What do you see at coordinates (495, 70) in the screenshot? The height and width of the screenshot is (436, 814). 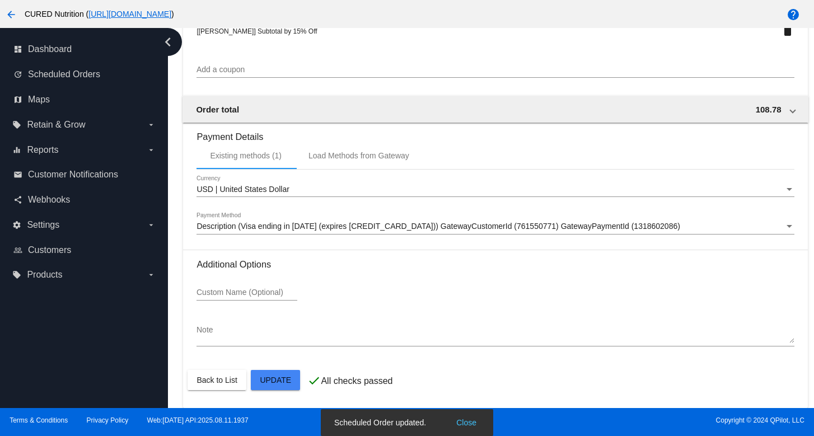 I see `input: Add a coupon` at bounding box center [495, 70].